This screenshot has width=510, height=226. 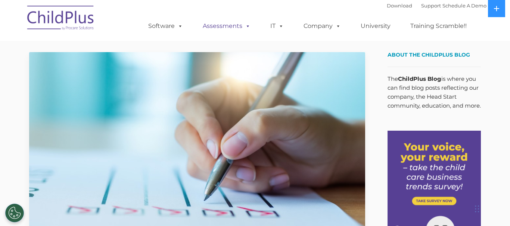 I want to click on a: Software, so click(x=165, y=26).